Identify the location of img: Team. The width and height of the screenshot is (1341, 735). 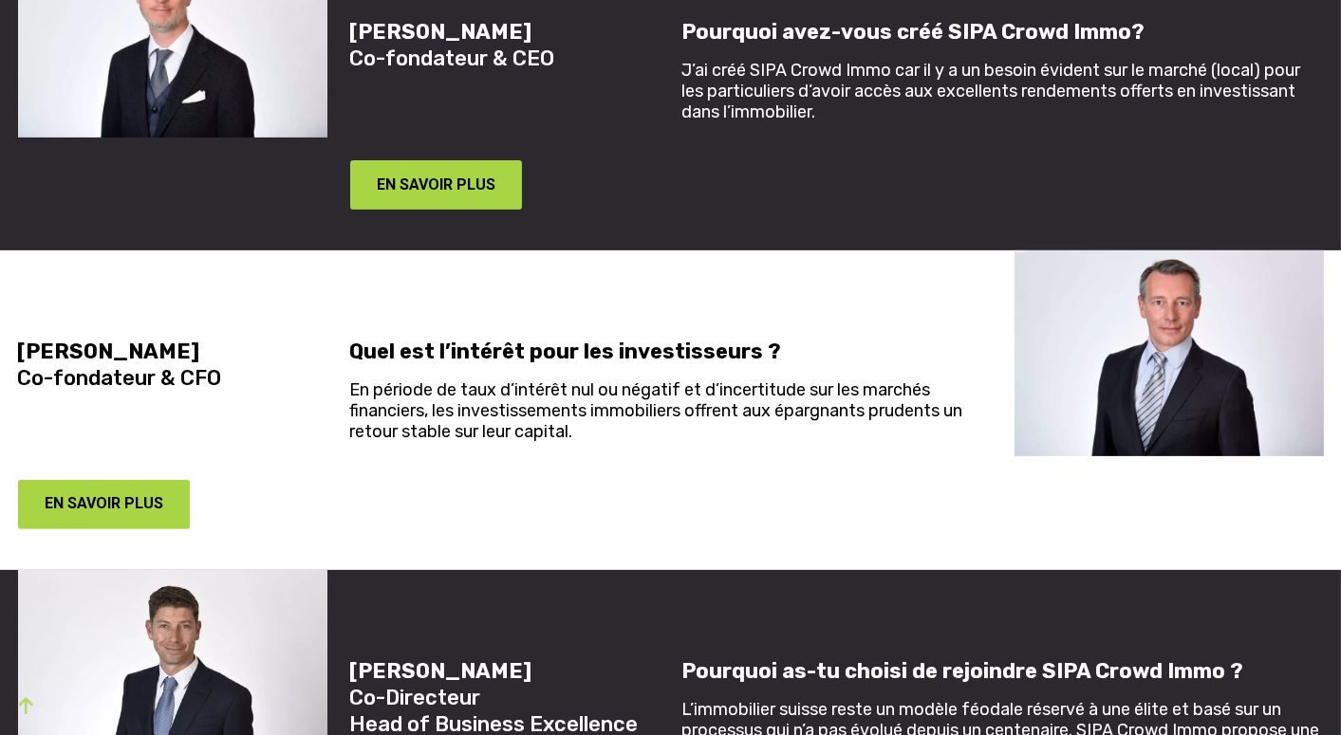
(1169, 354).